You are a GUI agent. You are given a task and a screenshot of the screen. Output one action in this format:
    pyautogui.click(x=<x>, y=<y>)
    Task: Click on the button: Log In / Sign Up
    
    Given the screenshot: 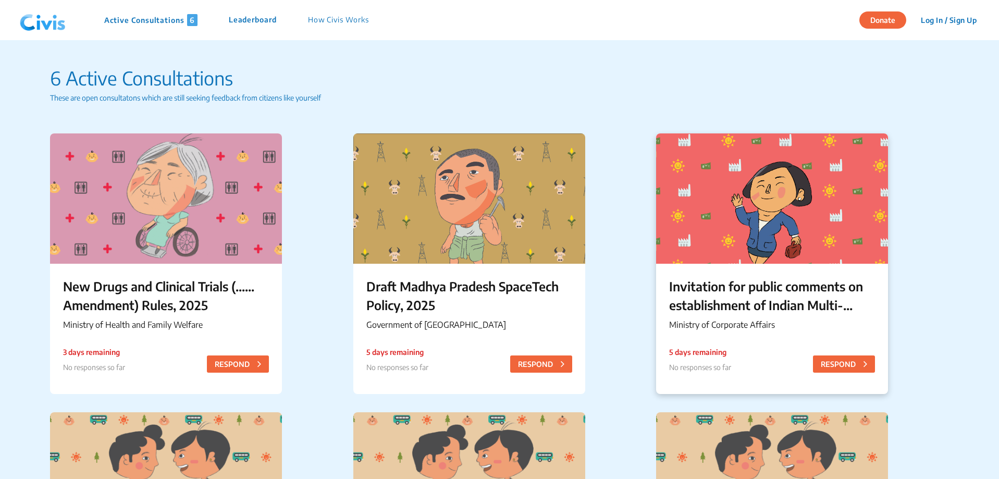 What is the action you would take?
    pyautogui.click(x=948, y=20)
    